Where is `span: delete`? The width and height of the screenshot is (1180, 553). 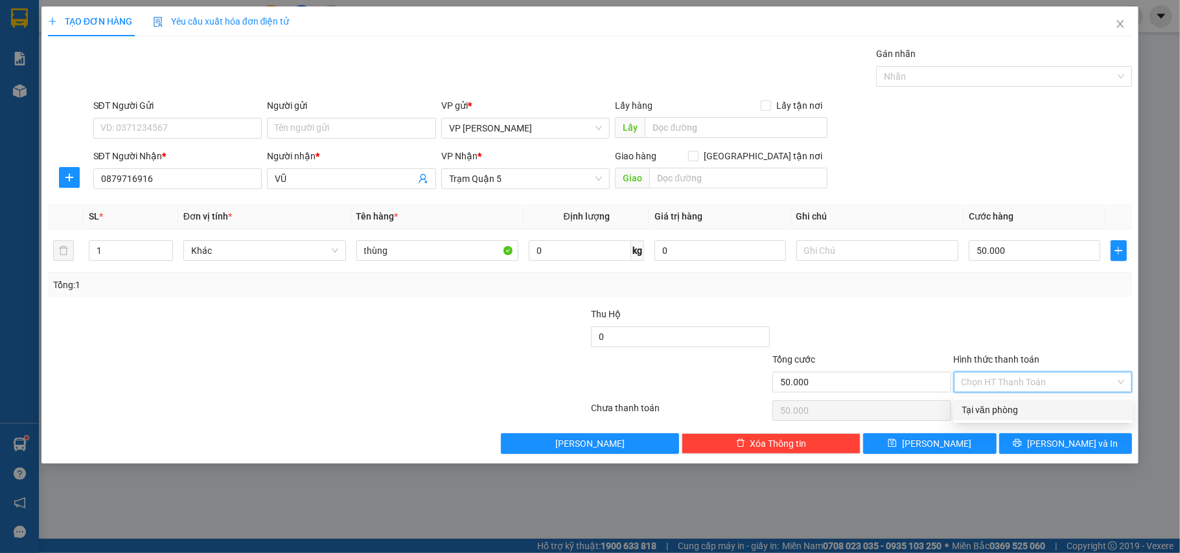
span: delete is located at coordinates (740, 444).